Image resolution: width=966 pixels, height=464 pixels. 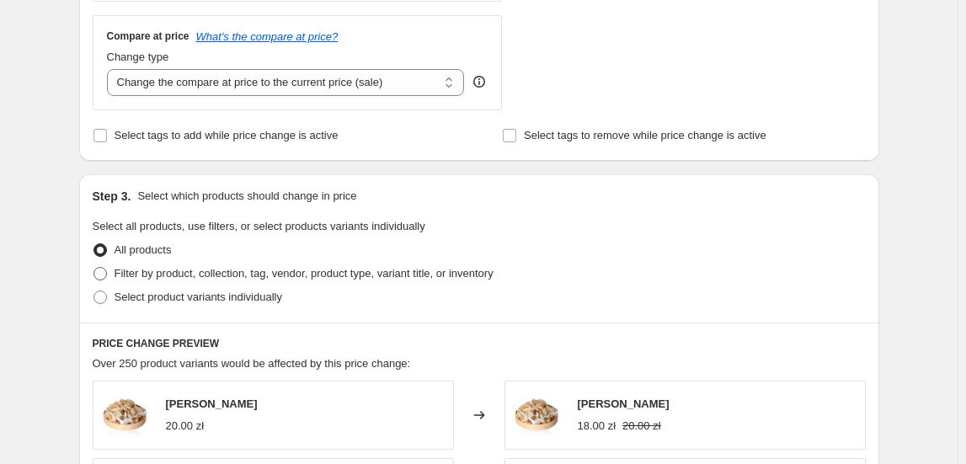 What do you see at coordinates (112, 196) in the screenshot?
I see `h2: Step 3.` at bounding box center [112, 196].